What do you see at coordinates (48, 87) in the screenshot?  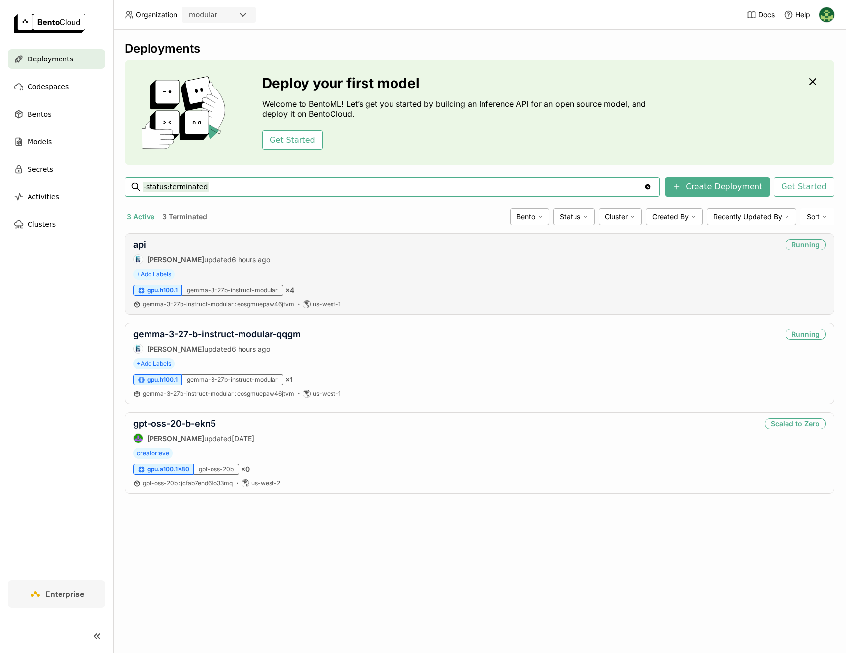 I see `span: Codespaces` at bounding box center [48, 87].